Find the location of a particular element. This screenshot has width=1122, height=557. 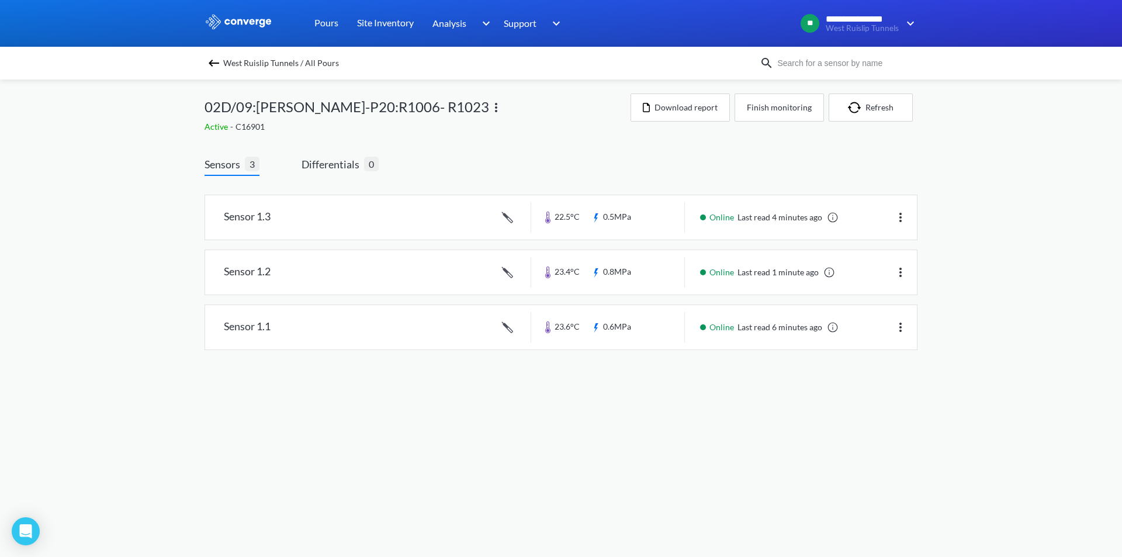

span: 0 is located at coordinates (371, 164).